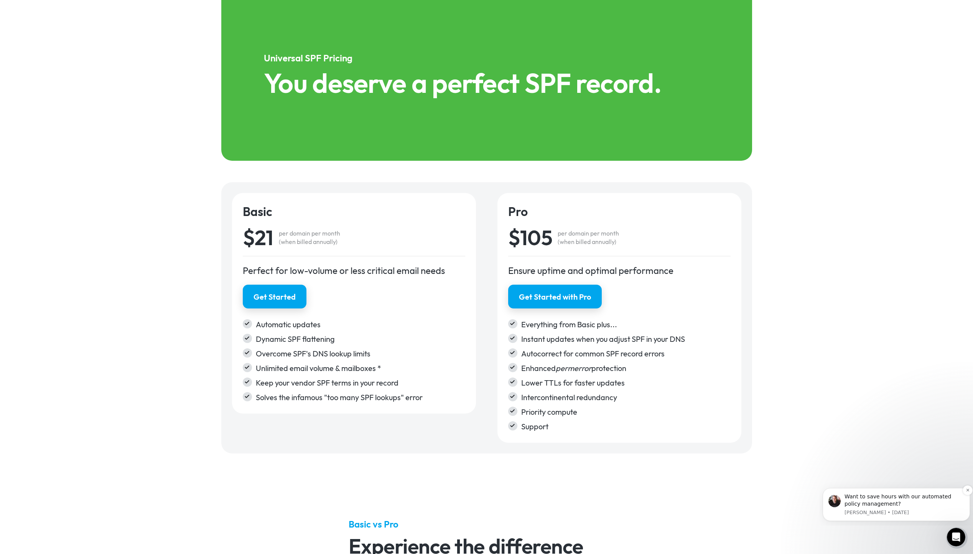 Image resolution: width=973 pixels, height=554 pixels. Describe the element at coordinates (85, 19) in the screenshot. I see `div: Want to save hours with our automated policy management?` at that location.